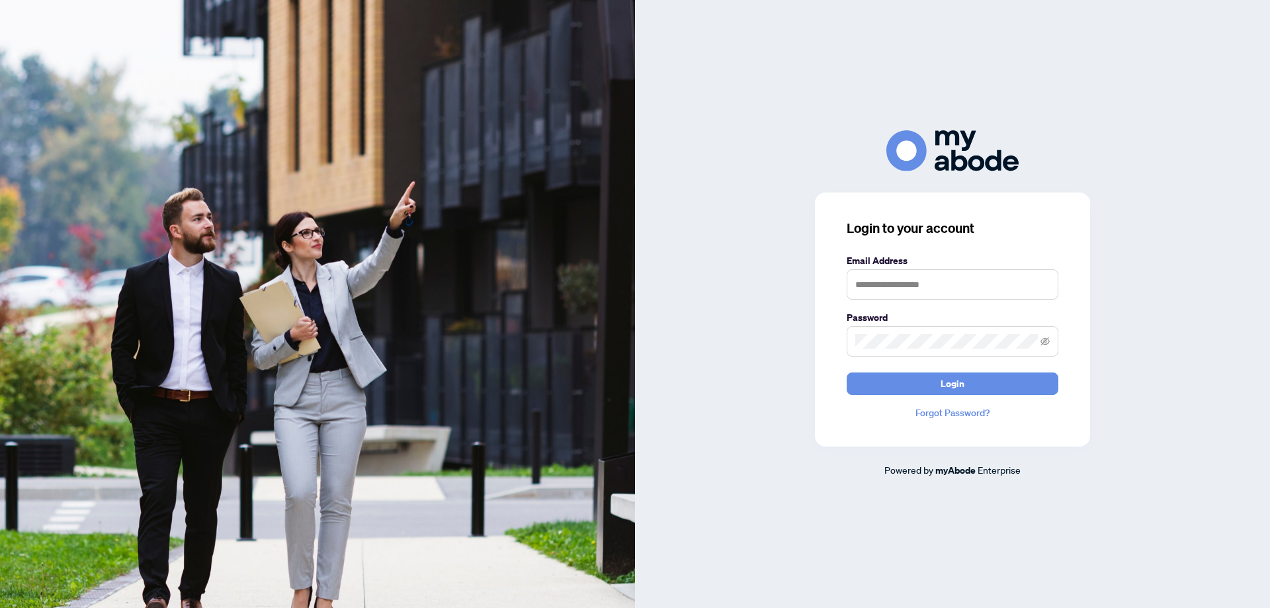  Describe the element at coordinates (909, 469) in the screenshot. I see `span: Powered by` at that location.